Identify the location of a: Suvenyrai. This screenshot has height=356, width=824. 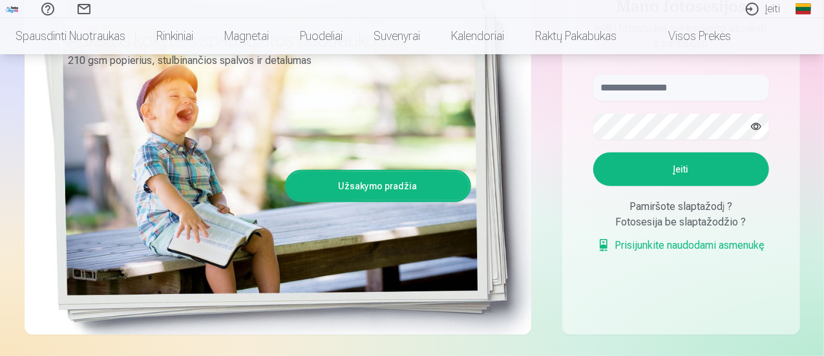
(397, 36).